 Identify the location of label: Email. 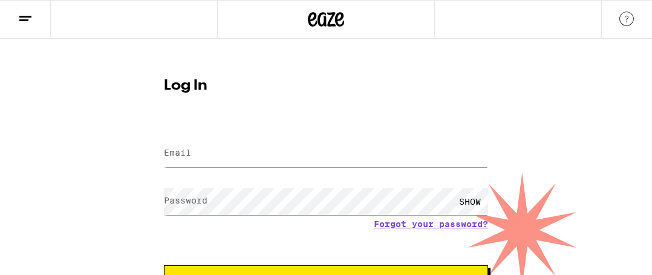
(177, 152).